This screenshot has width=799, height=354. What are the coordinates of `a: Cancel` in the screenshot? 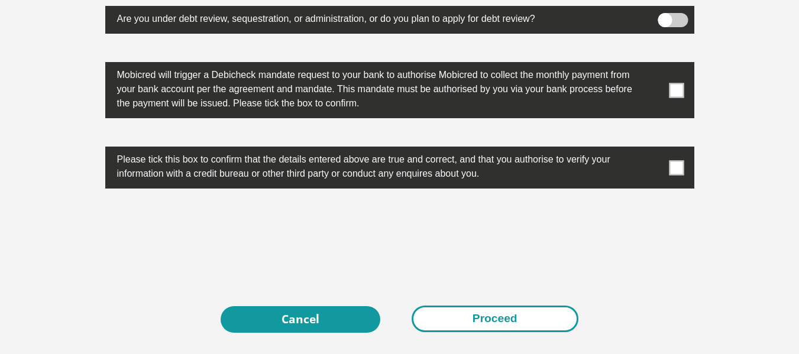 It's located at (300, 319).